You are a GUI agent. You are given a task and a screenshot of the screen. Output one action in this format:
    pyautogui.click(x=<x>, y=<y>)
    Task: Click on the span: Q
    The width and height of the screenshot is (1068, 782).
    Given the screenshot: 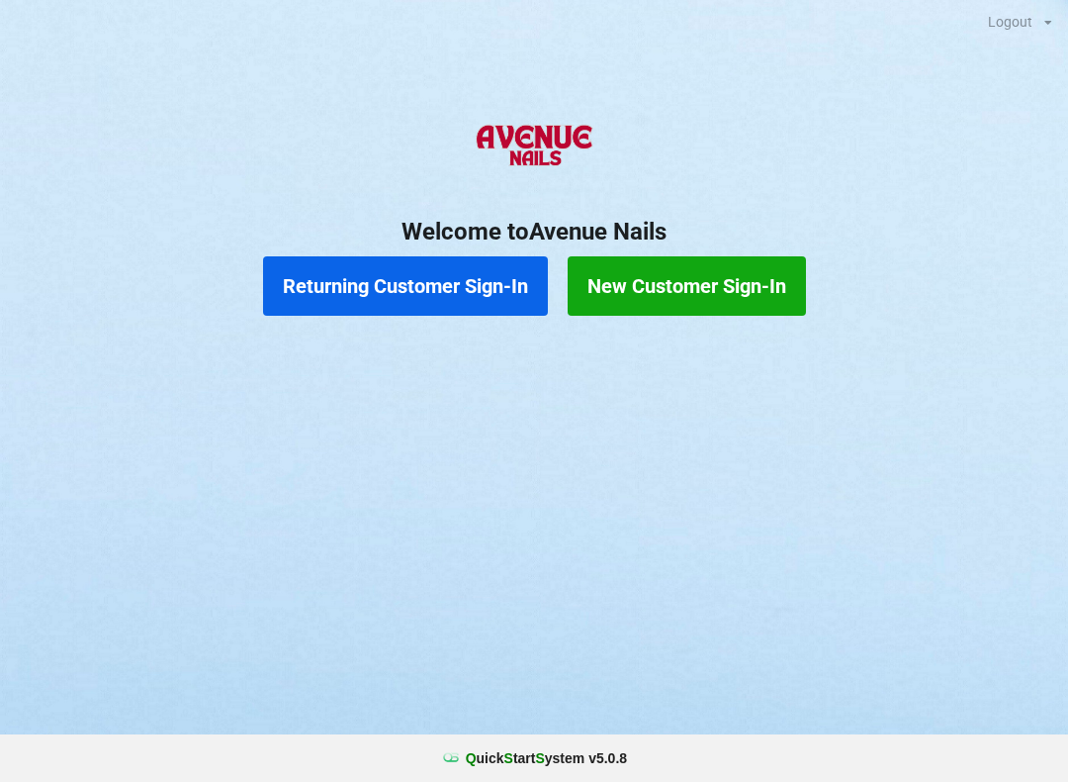 What is the action you would take?
    pyautogui.click(x=471, y=758)
    